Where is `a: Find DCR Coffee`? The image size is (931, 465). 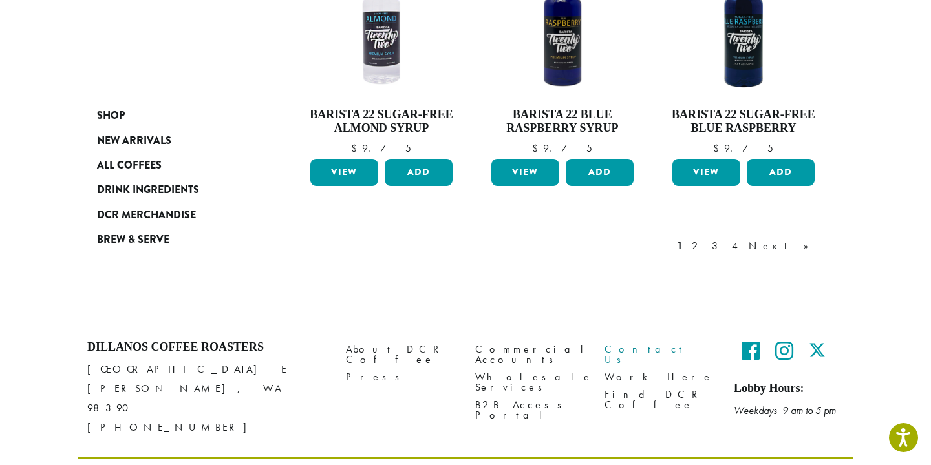 a: Find DCR Coffee is located at coordinates (659, 399).